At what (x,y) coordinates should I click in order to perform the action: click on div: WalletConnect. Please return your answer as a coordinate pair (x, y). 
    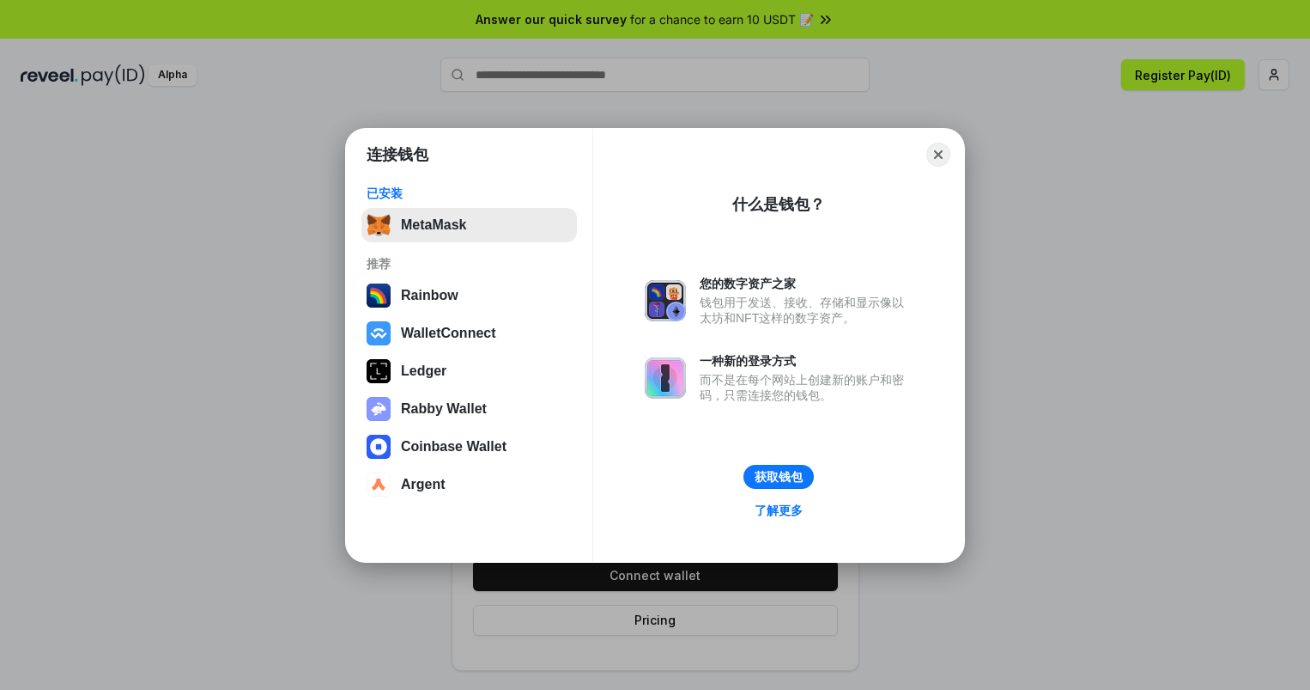
    Looking at the image, I should click on (448, 333).